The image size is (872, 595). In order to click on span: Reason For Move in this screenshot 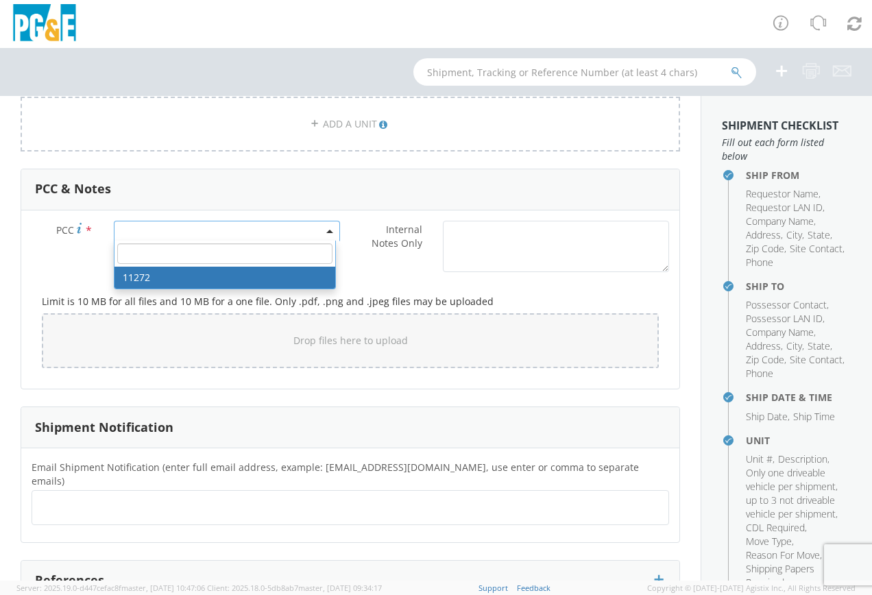, I will do `click(783, 555)`.